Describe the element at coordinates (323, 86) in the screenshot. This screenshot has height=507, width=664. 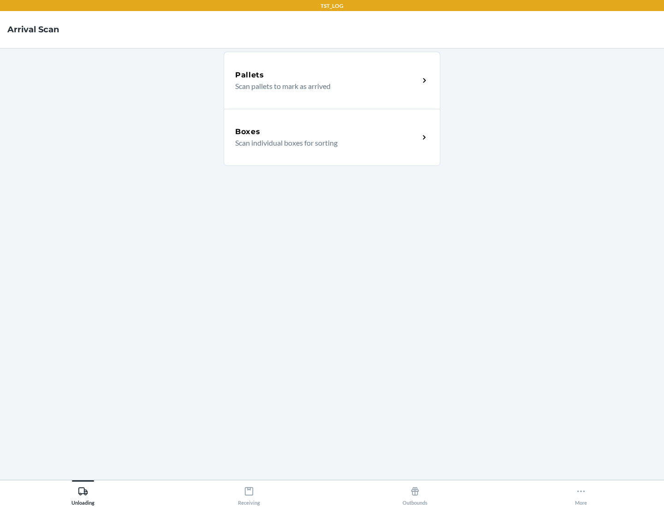
I see `p: Scan pallets to mark as arrived` at that location.